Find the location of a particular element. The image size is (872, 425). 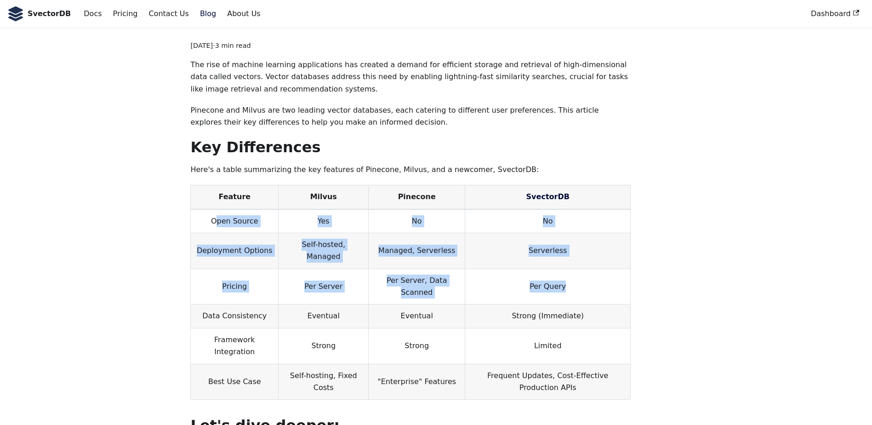

td: Self-hosting, Fixed Costs is located at coordinates (324, 381).